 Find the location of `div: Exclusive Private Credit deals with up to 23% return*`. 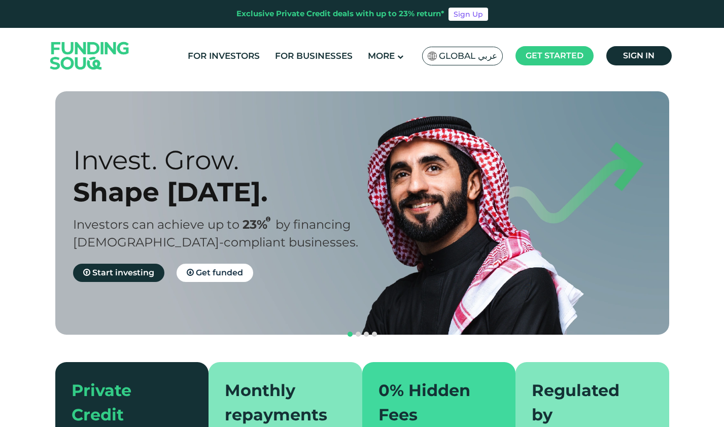

div: Exclusive Private Credit deals with up to 23% return* is located at coordinates (341, 14).